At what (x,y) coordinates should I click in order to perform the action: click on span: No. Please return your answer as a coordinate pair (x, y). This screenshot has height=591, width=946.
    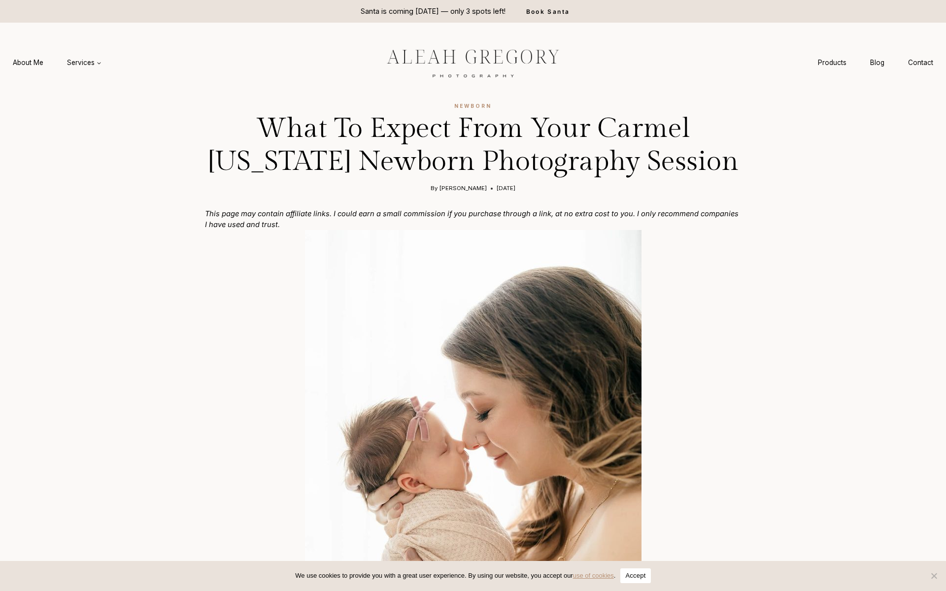
    Looking at the image, I should click on (934, 576).